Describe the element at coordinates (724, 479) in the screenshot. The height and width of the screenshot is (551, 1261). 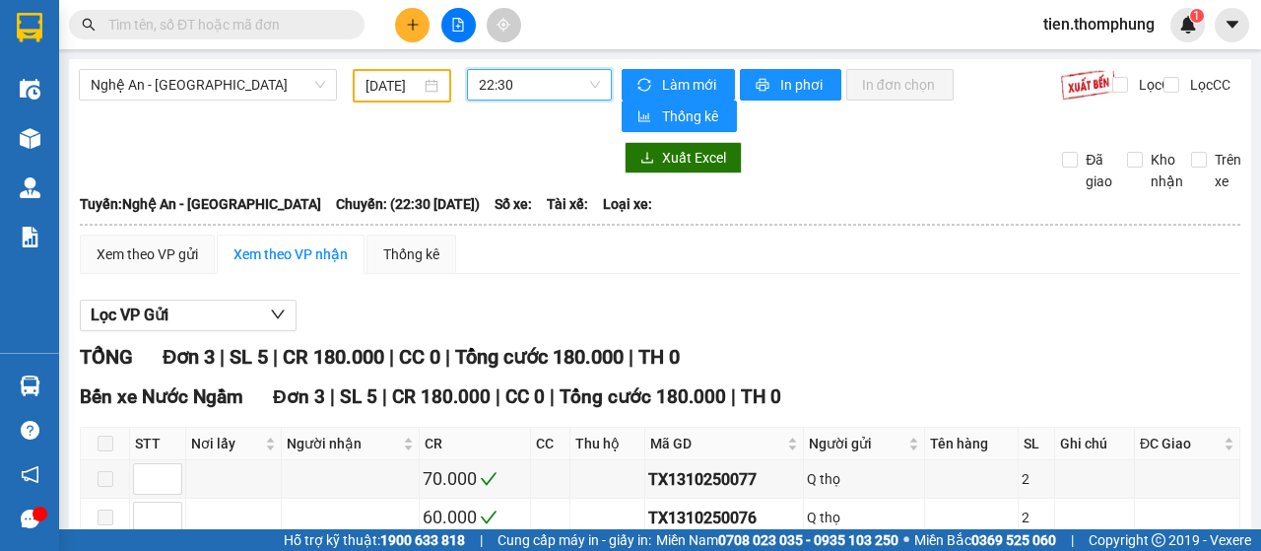
I see `td: TX1310250077` at that location.